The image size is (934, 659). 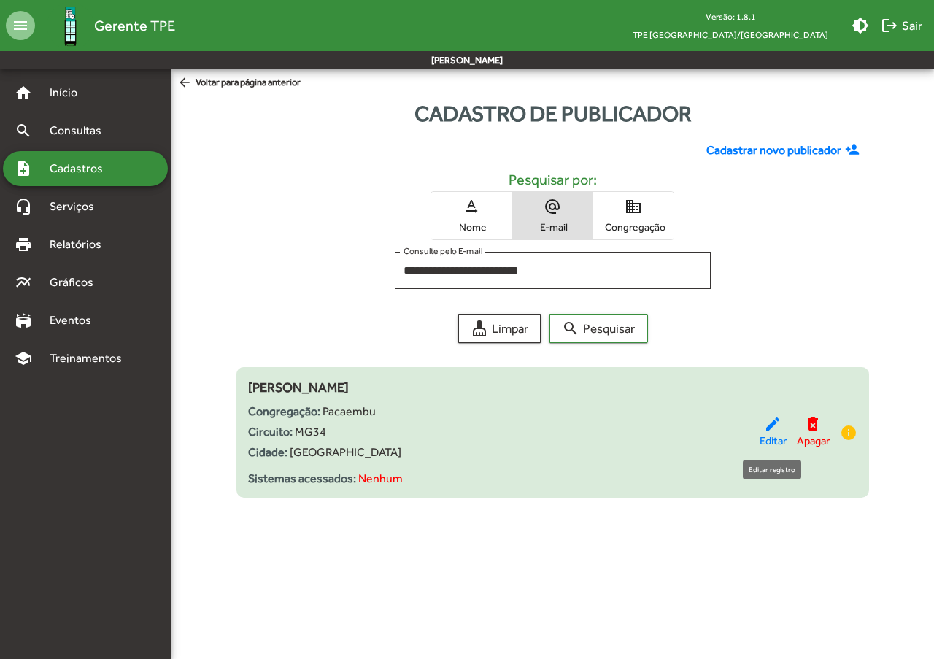 What do you see at coordinates (310, 431) in the screenshot?
I see `span: MG34` at bounding box center [310, 431].